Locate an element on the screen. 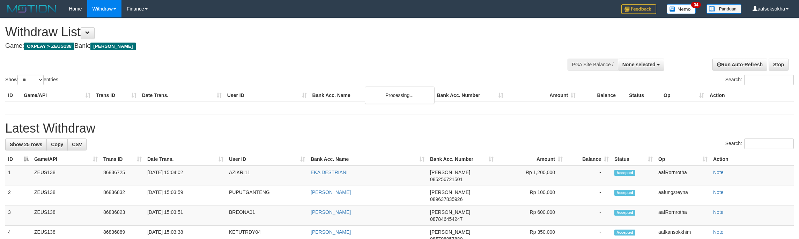  span: CSV is located at coordinates (77, 145).